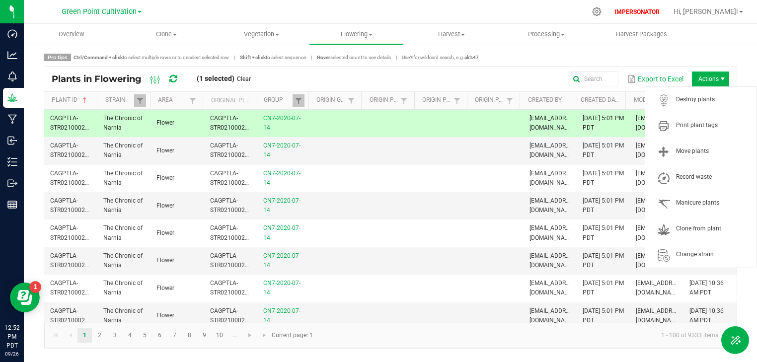 The image size is (757, 362). What do you see at coordinates (12, 141) in the screenshot?
I see `inline-svg: Inbound` at bounding box center [12, 141].